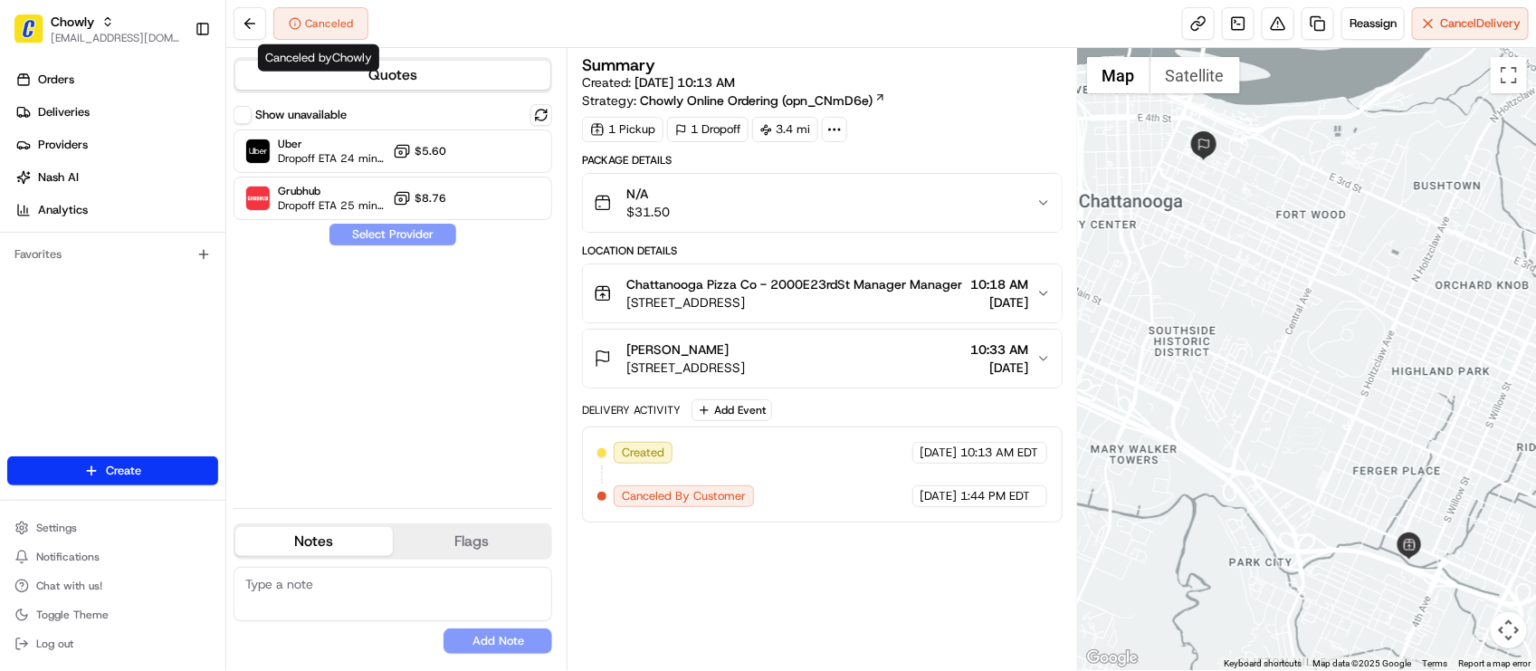 The image size is (1536, 671). I want to click on a: Deliveries, so click(116, 112).